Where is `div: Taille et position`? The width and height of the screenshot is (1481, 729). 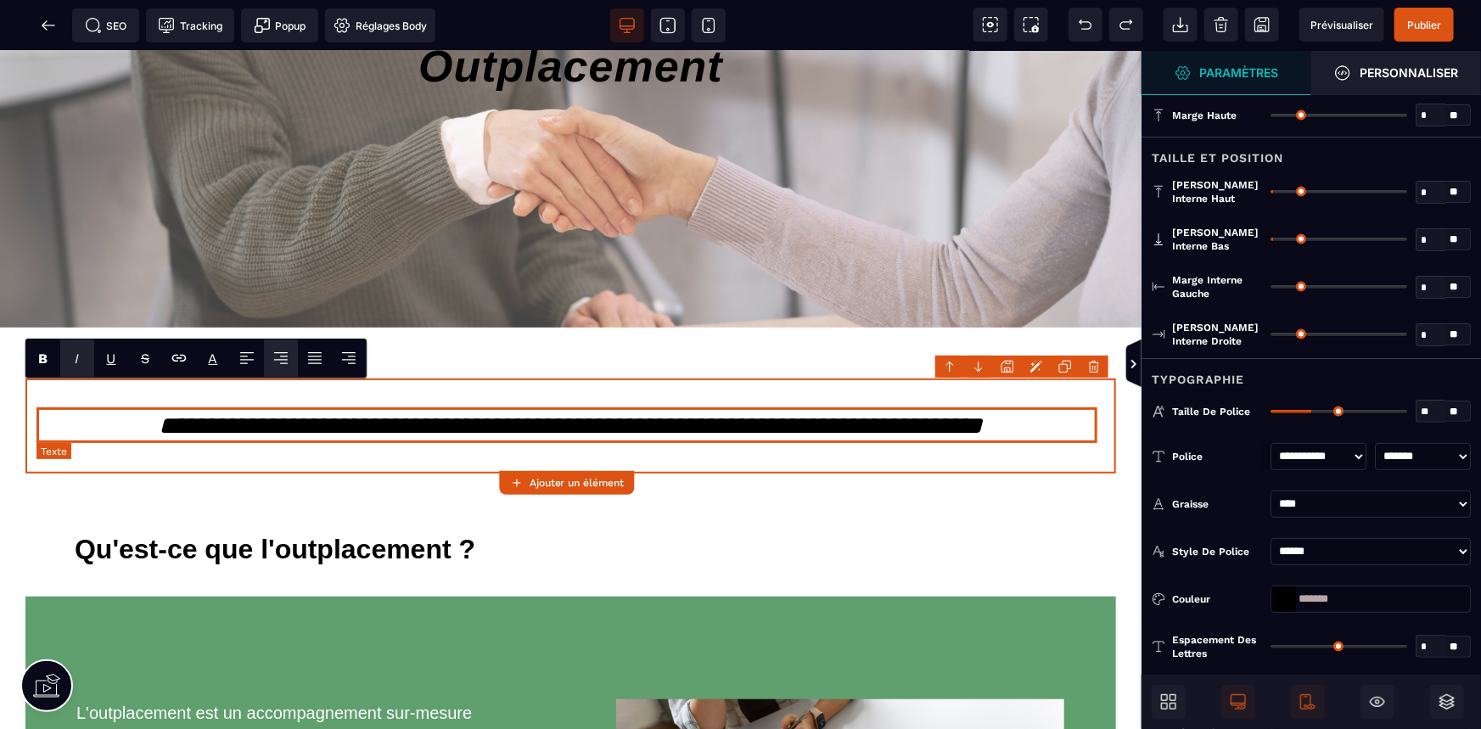 div: Taille et position is located at coordinates (1312, 152).